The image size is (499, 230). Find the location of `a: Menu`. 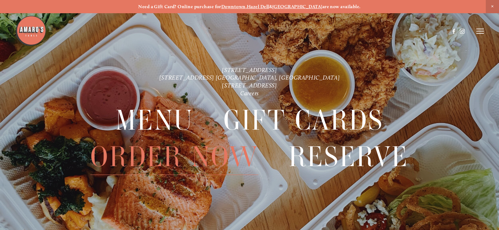

a: Menu is located at coordinates (154, 120).